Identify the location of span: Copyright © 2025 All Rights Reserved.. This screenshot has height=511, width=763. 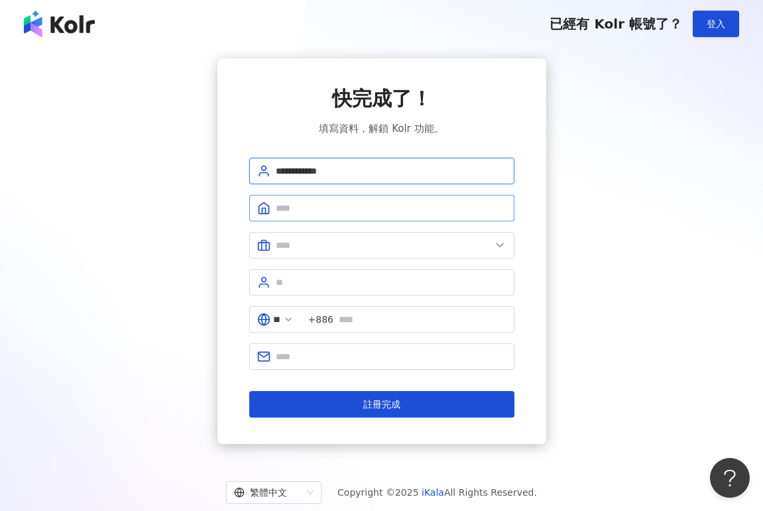
(437, 492).